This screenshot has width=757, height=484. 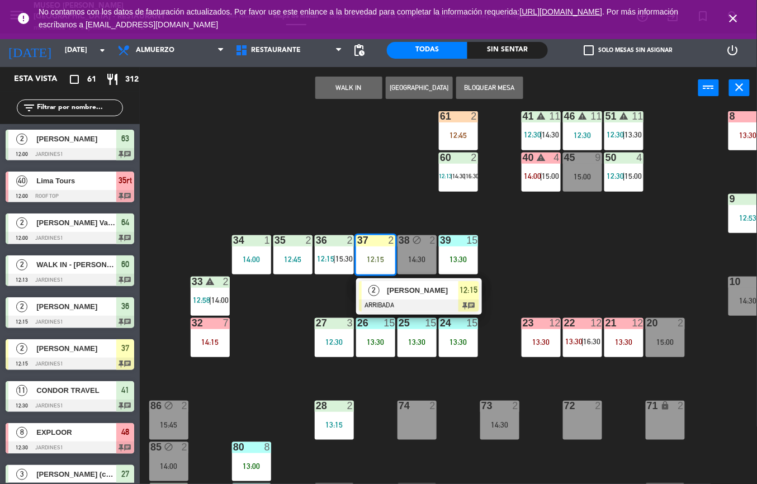 What do you see at coordinates (665, 405) in the screenshot?
I see `i: lock` at bounding box center [665, 405].